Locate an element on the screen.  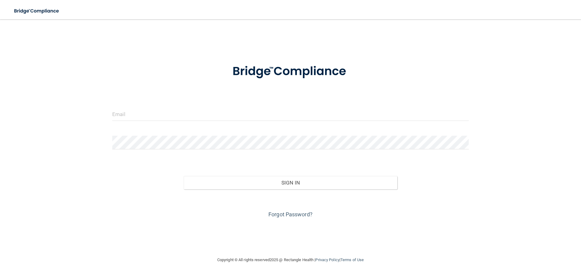
button: Sign In is located at coordinates (290, 182).